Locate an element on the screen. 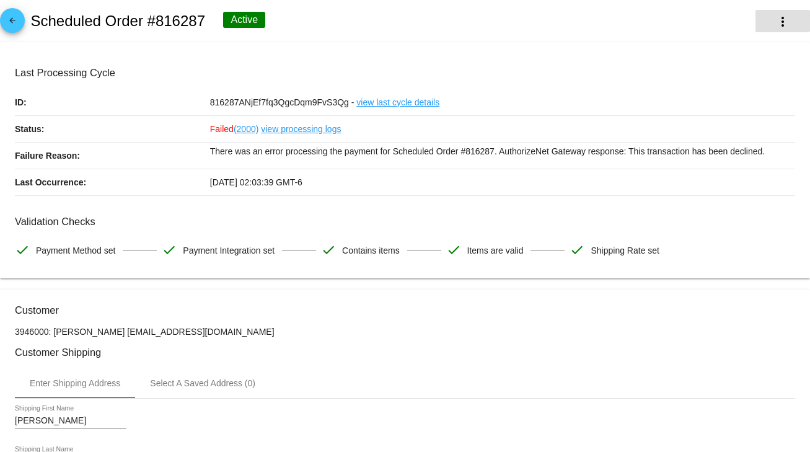 This screenshot has height=452, width=810. div: Active is located at coordinates (244, 20).